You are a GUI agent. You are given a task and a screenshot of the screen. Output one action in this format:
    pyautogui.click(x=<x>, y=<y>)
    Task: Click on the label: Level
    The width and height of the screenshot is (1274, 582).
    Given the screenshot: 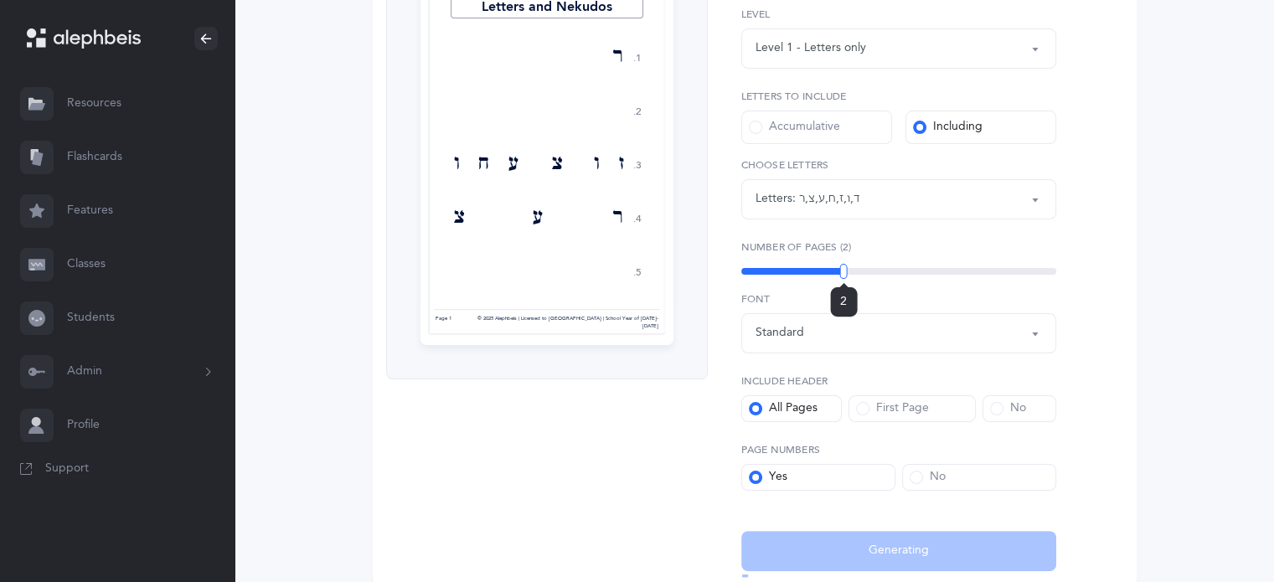 What is the action you would take?
    pyautogui.click(x=899, y=14)
    